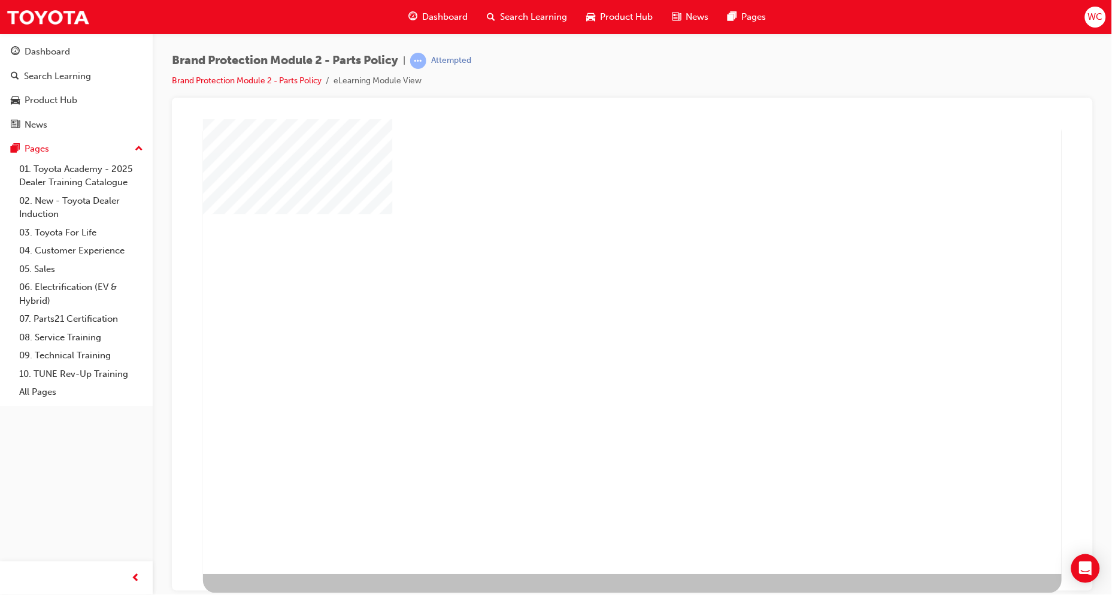 The width and height of the screenshot is (1112, 595). What do you see at coordinates (76, 88) in the screenshot?
I see `button: DashboardSearch LearningProduct HubNews` at bounding box center [76, 88].